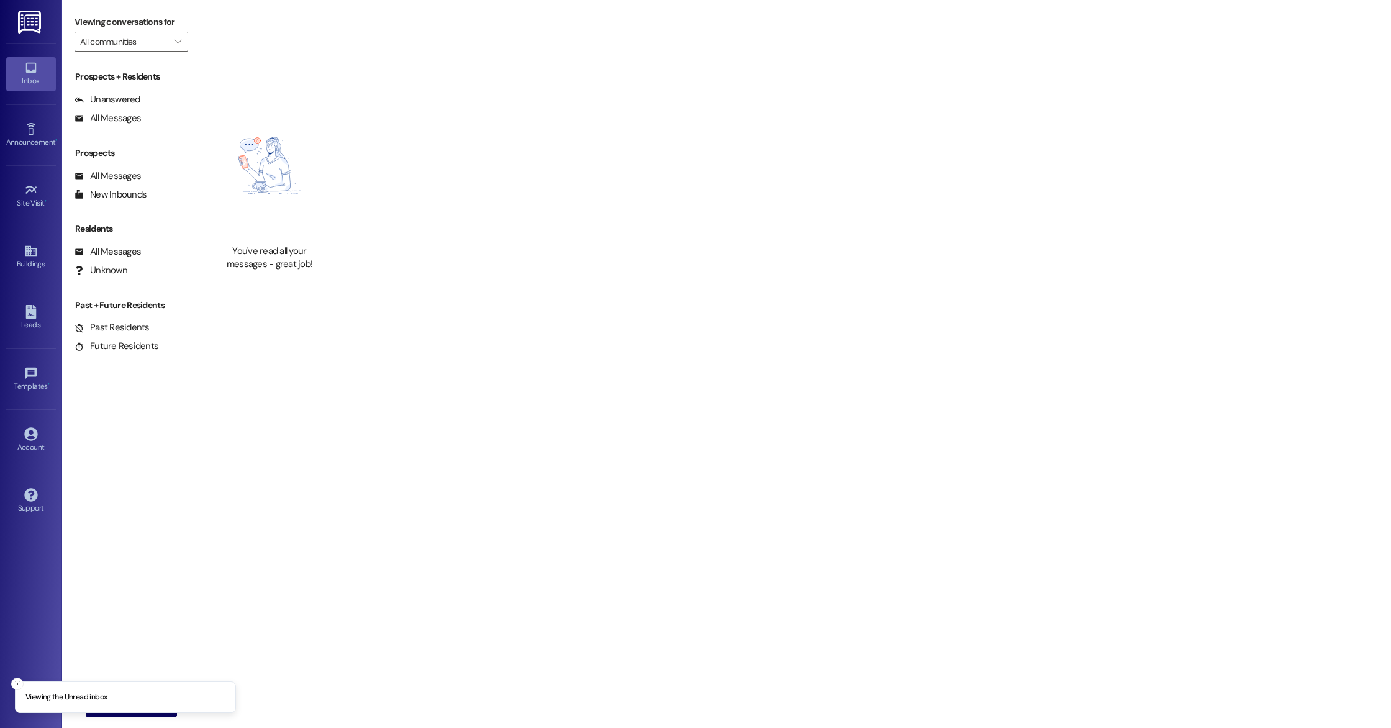  Describe the element at coordinates (66, 697) in the screenshot. I see `p: Viewing the Unread inbox` at that location.